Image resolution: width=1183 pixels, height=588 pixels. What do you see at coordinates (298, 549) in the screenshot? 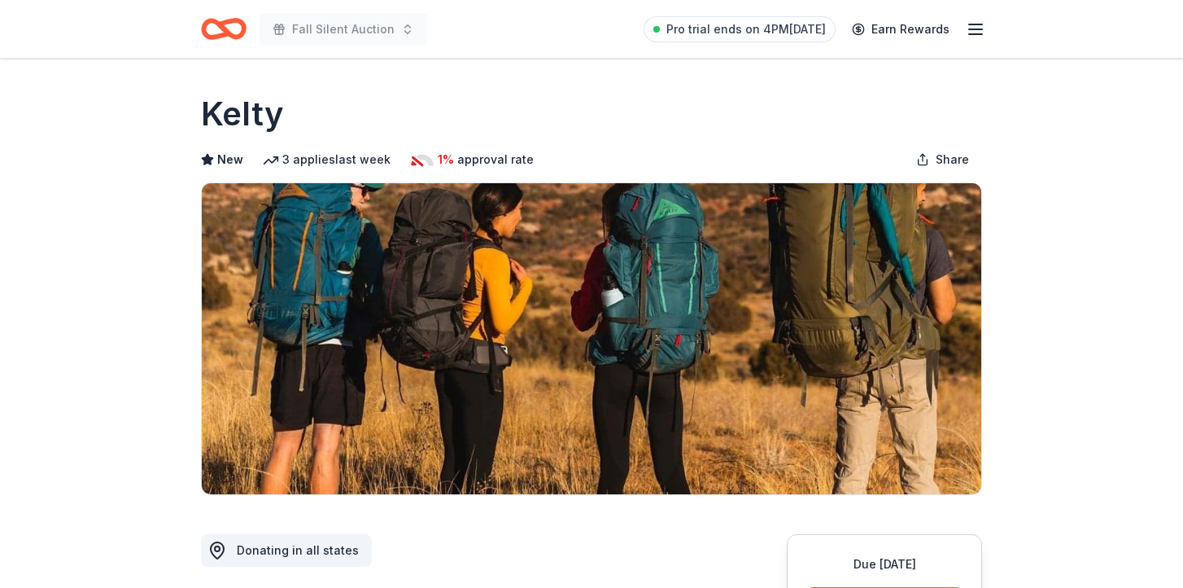
I see `span: Donating in all states` at bounding box center [298, 549].